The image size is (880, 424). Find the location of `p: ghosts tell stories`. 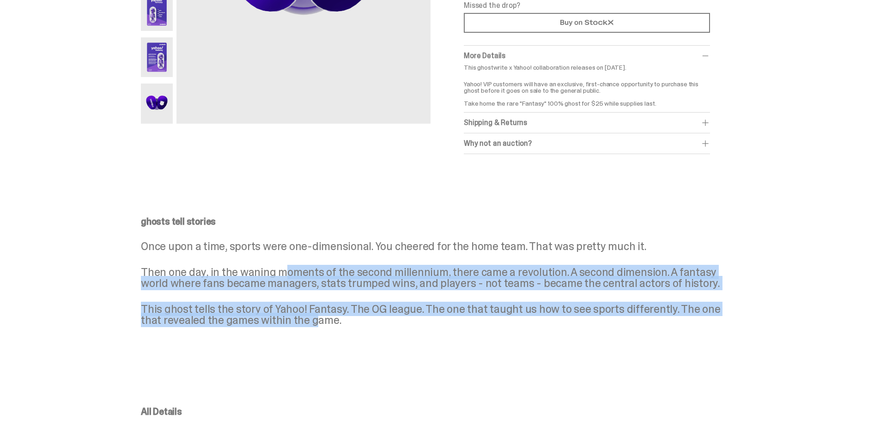

p: ghosts tell stories is located at coordinates (436, 222).